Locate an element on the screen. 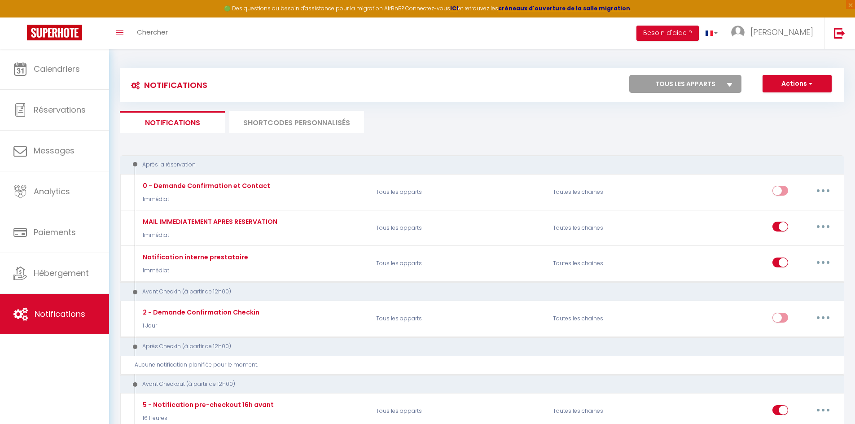 This screenshot has width=855, height=424. button: Besoin d'aide ? is located at coordinates (667, 33).